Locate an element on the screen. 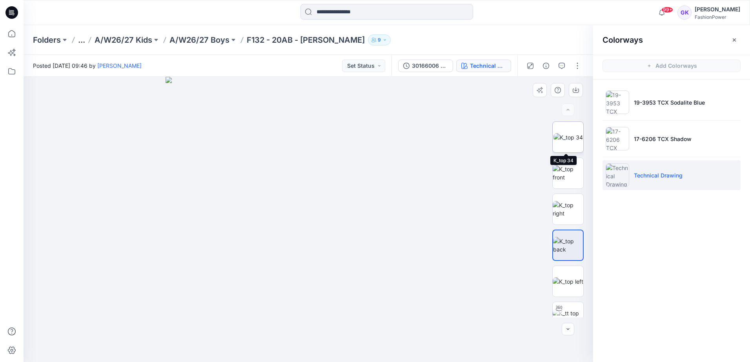 Image resolution: width=750 pixels, height=362 pixels. img: 17-6206 TCX Shadow is located at coordinates (617, 139).